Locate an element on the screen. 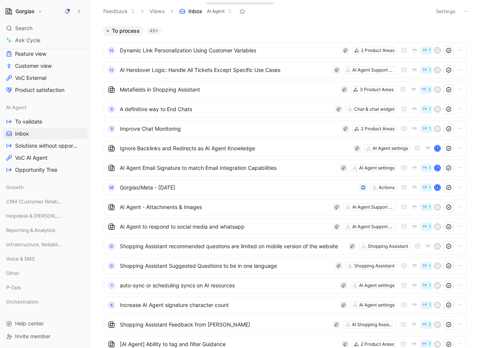  button: GorgiasGorgias is located at coordinates (24, 11).